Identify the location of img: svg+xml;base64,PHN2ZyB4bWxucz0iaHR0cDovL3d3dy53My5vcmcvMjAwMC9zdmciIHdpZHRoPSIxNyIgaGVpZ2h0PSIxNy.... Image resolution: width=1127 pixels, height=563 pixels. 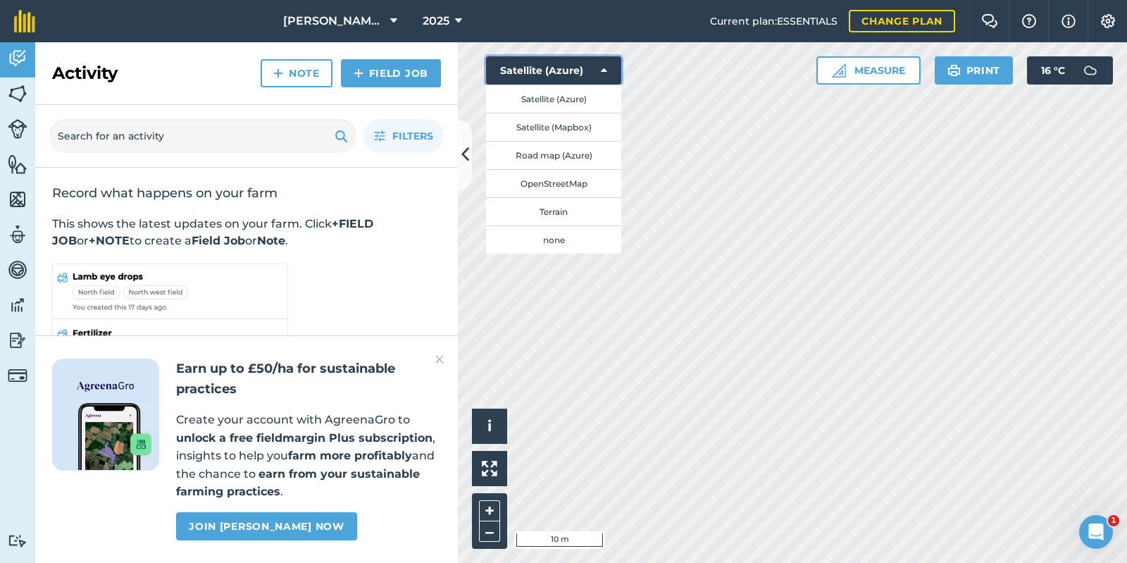
(1069, 21).